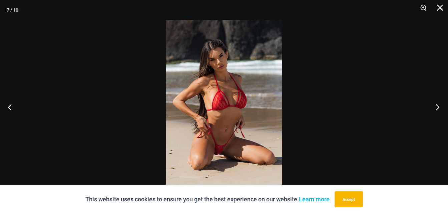 This screenshot has width=448, height=214. I want to click on button: Next, so click(435, 107).